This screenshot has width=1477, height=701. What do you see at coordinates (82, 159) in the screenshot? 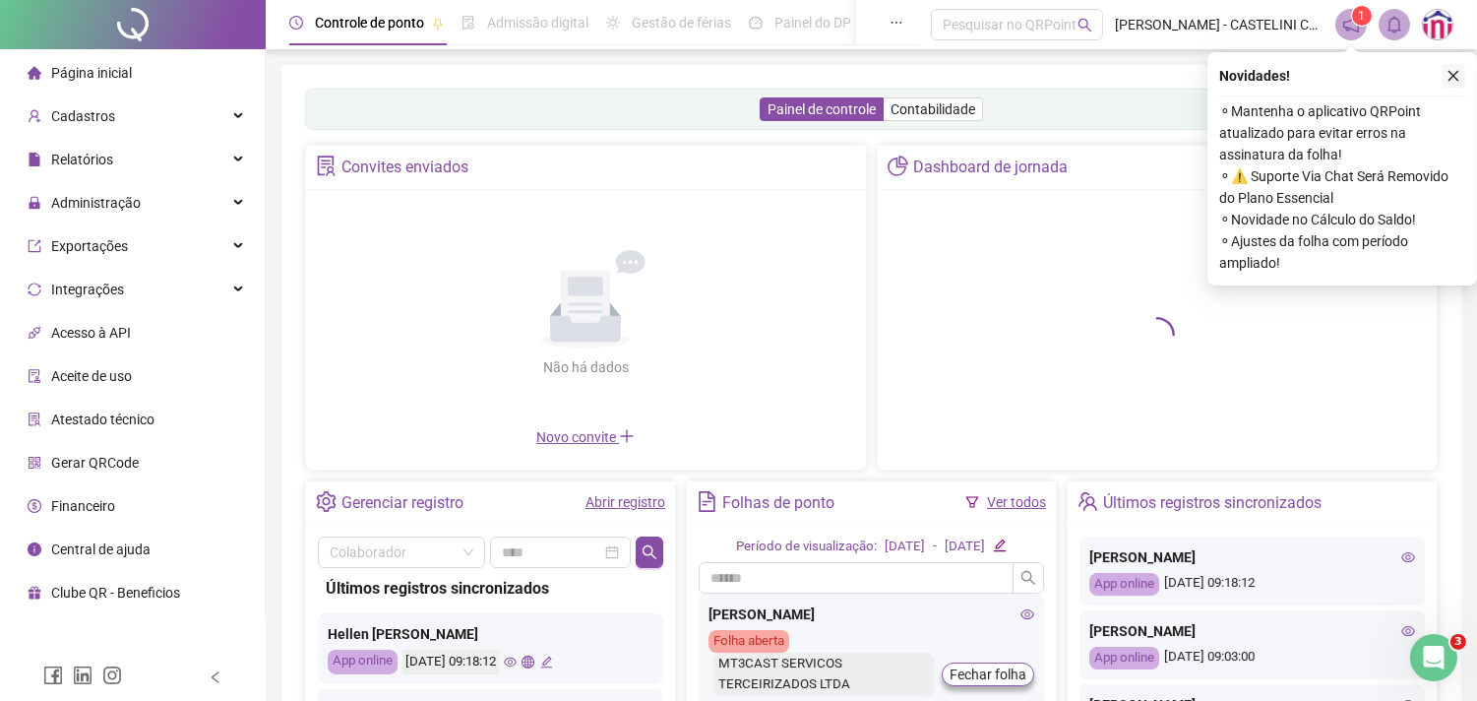
I see `span: Relatórios` at bounding box center [82, 159].